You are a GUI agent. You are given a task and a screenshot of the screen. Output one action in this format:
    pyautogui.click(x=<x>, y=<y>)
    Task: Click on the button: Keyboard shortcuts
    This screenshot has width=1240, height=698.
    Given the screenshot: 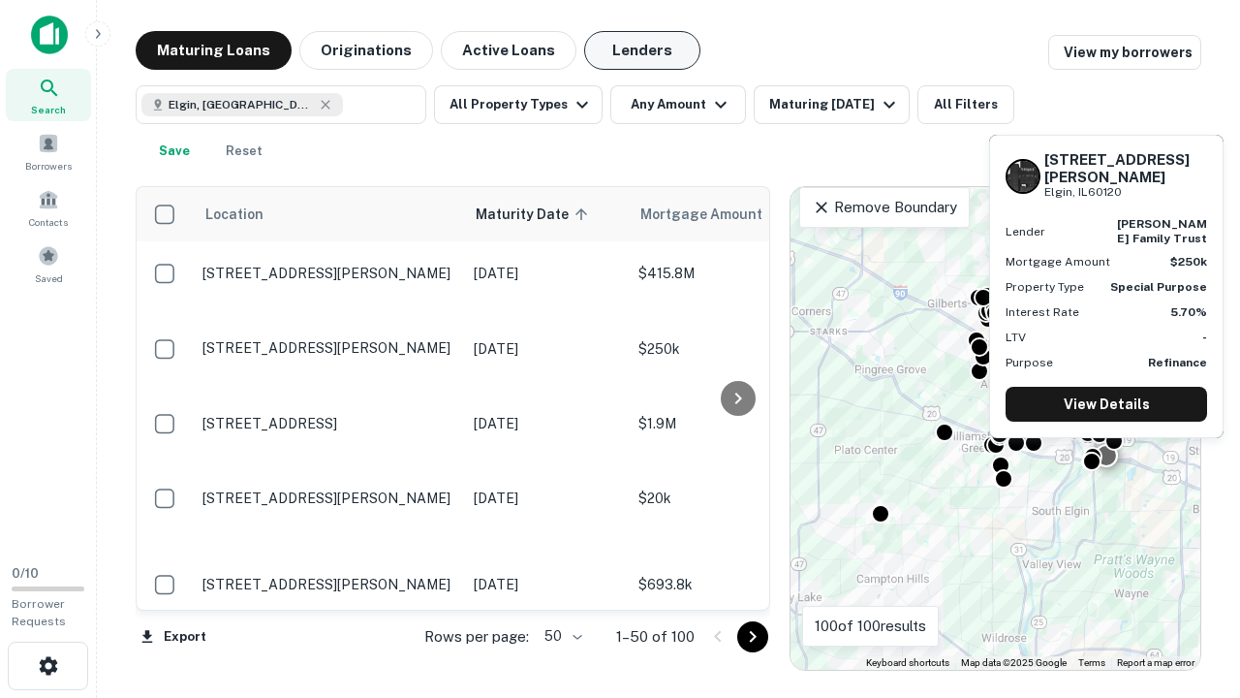 What is the action you would take?
    pyautogui.click(x=908, y=663)
    